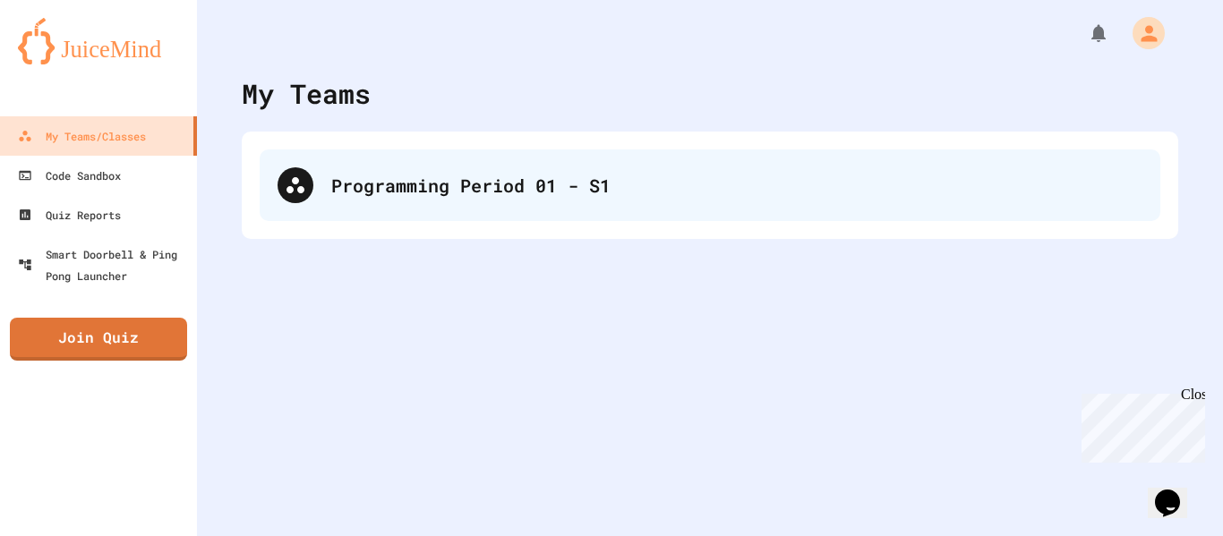 This screenshot has height=536, width=1223. Describe the element at coordinates (98, 339) in the screenshot. I see `a: Join Quiz` at that location.